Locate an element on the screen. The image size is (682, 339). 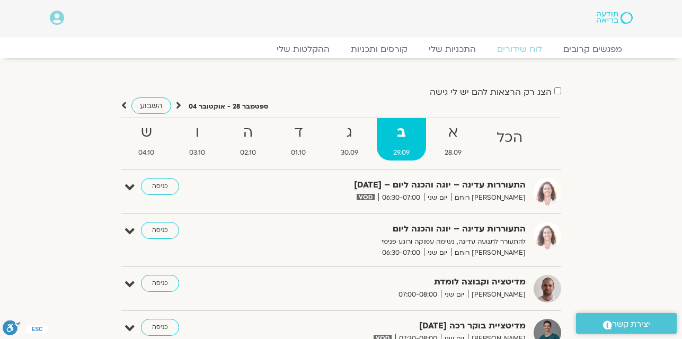
strong: ג is located at coordinates (349, 132).